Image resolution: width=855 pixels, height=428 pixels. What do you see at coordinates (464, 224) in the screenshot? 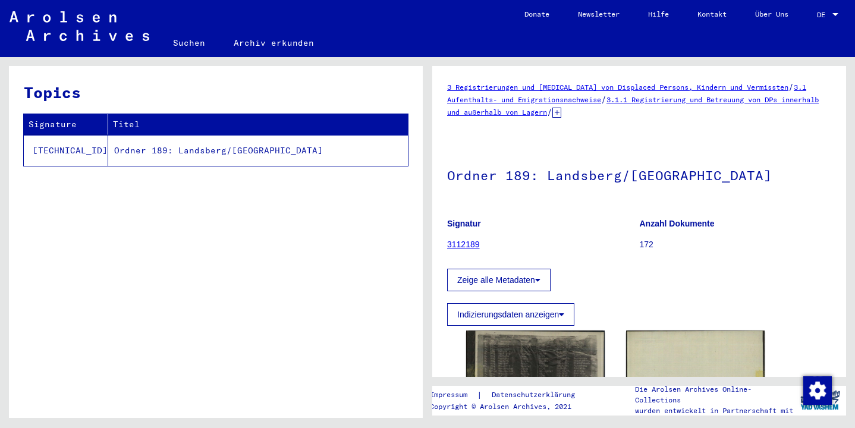
I see `b: Signatur` at bounding box center [464, 224].